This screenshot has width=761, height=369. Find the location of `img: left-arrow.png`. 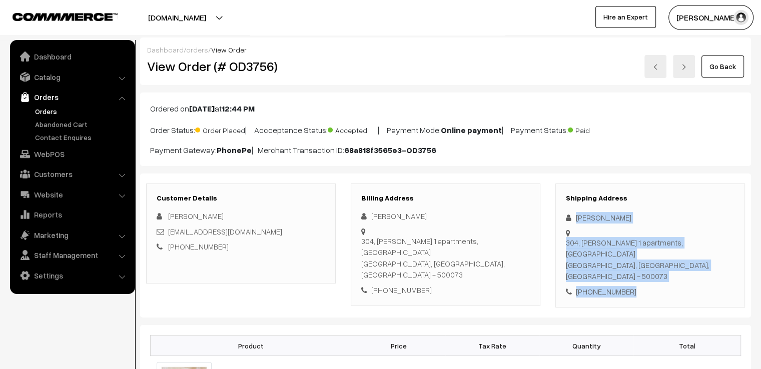

img: left-arrow.png is located at coordinates (655, 67).